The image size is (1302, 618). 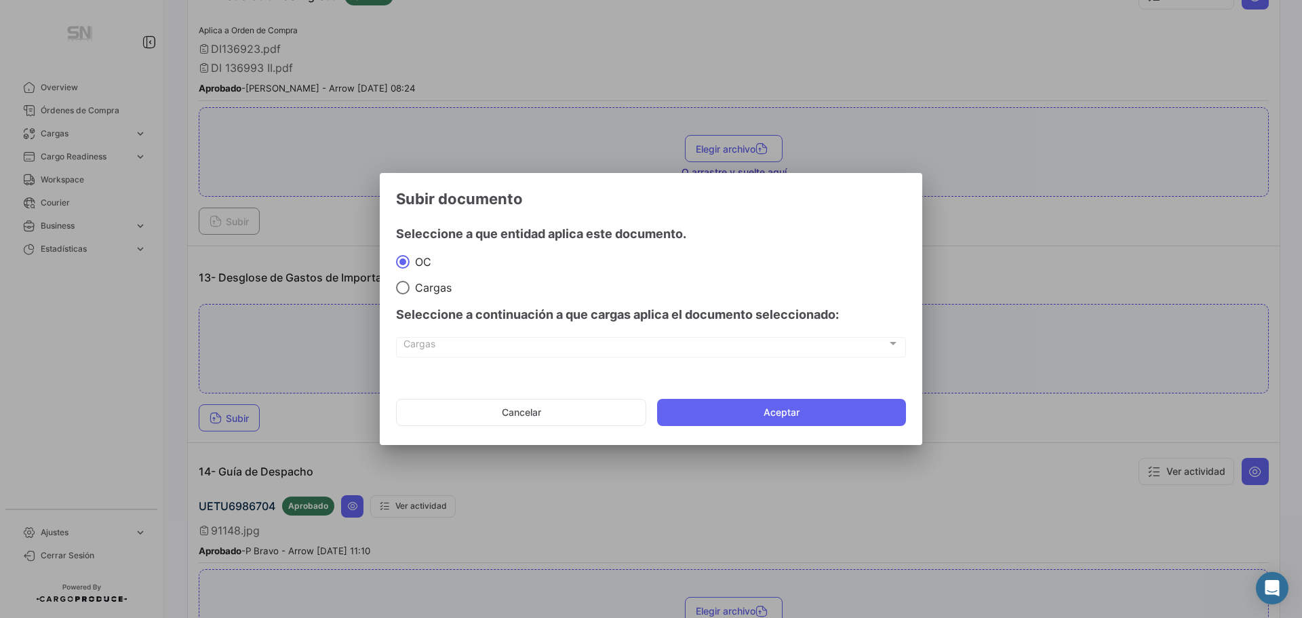 What do you see at coordinates (781, 412) in the screenshot?
I see `button: Aceptar` at bounding box center [781, 412].